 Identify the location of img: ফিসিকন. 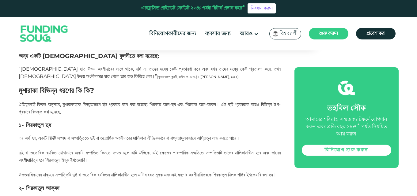
(346, 88).